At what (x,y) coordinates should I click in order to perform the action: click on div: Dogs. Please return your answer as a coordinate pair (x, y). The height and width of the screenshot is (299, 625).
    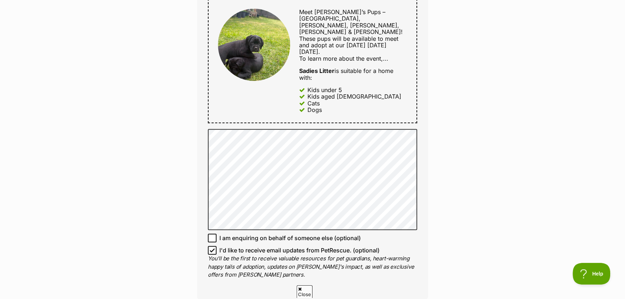
    Looking at the image, I should click on (315, 110).